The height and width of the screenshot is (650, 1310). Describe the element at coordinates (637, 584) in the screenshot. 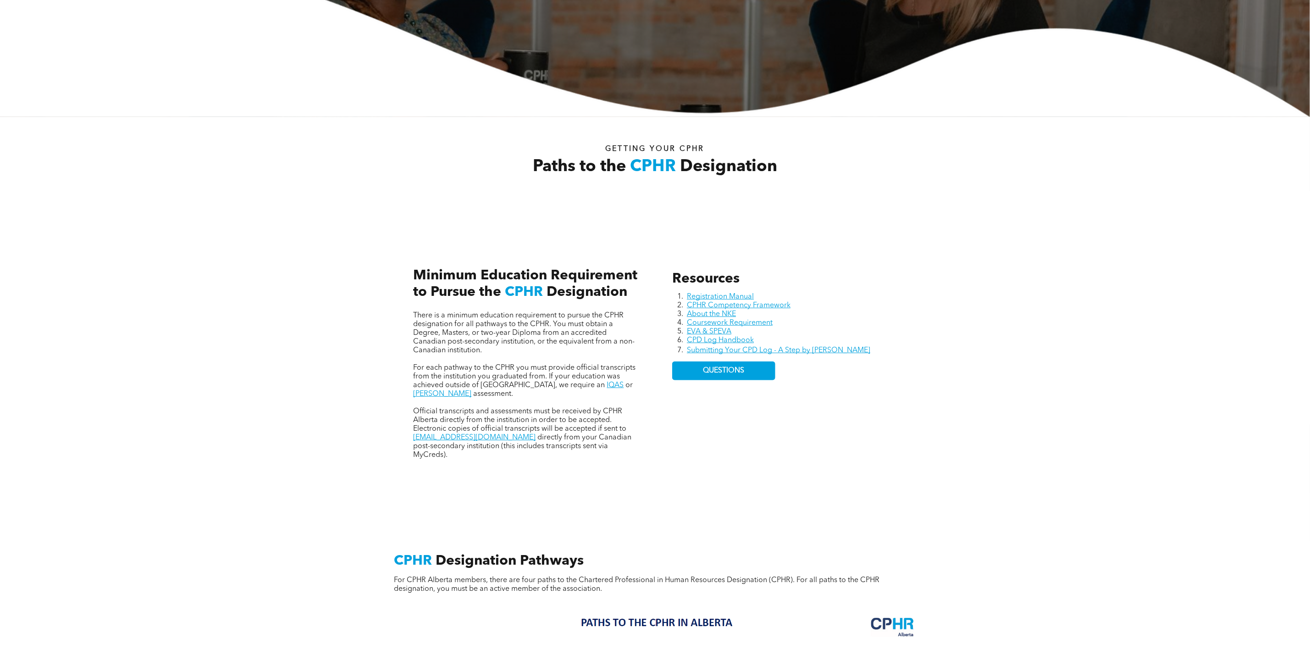

I see `span: For CPHR Alberta members, there are four paths to the Chartered Professional in Human Resources D...` at that location.